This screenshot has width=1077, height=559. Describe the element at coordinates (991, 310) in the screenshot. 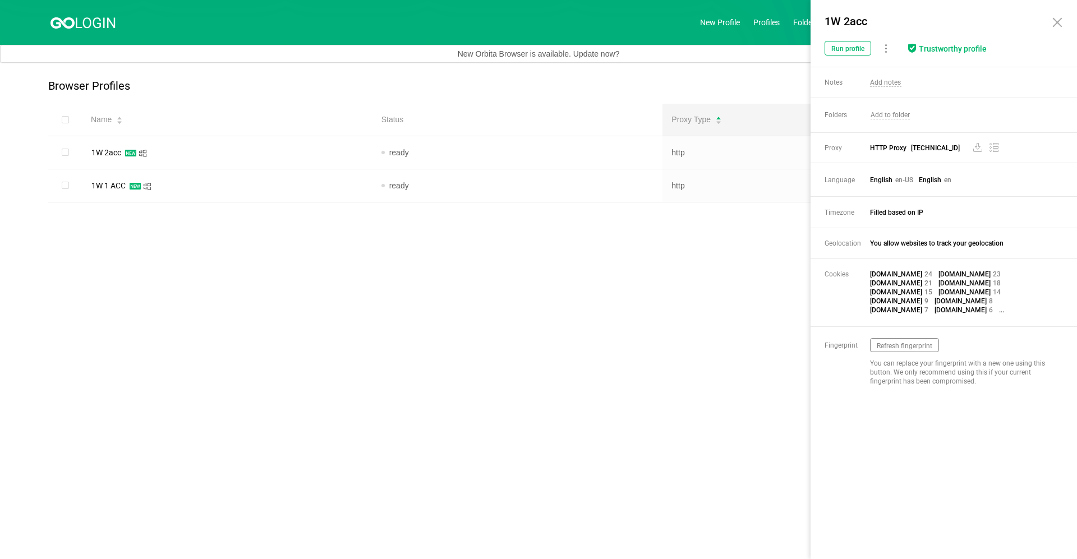

I see `span: 6` at that location.